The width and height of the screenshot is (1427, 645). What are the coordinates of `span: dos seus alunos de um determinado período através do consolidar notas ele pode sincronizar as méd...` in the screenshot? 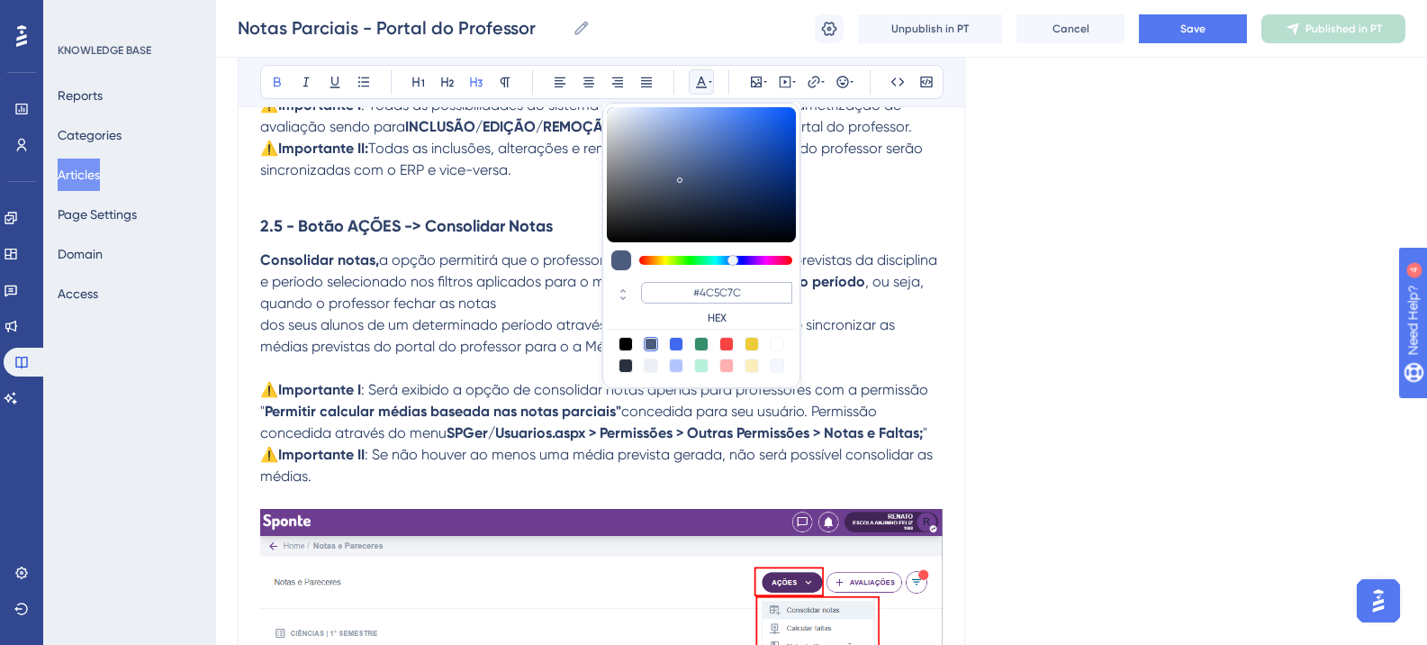 It's located at (579, 335).